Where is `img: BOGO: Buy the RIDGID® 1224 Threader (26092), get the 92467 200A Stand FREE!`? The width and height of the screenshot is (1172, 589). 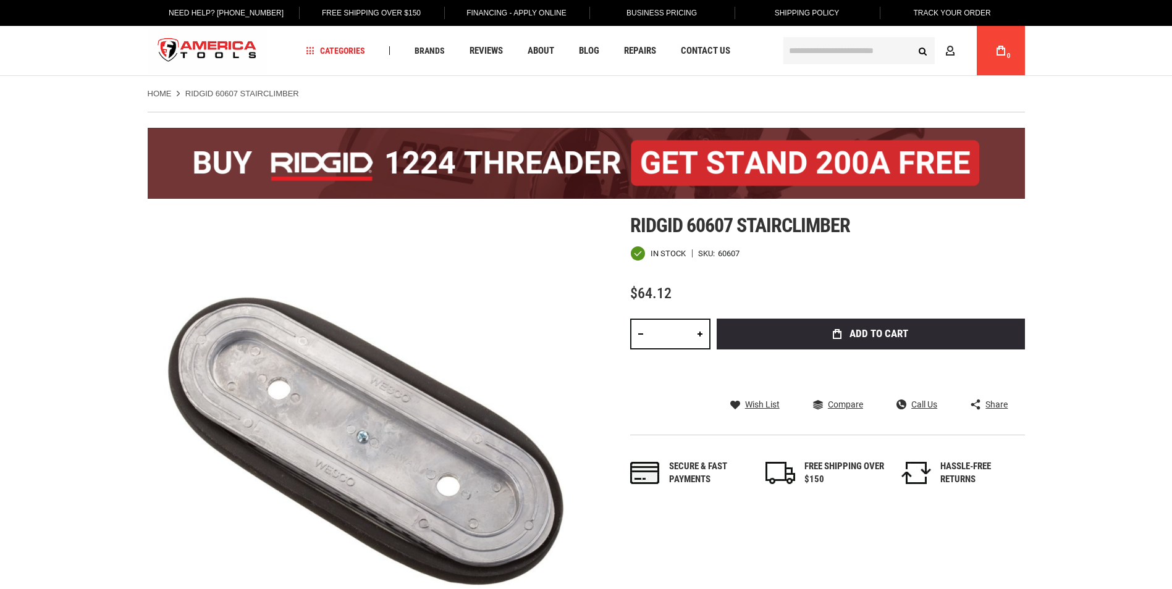 img: BOGO: Buy the RIDGID® 1224 Threader (26092), get the 92467 200A Stand FREE! is located at coordinates (586, 163).